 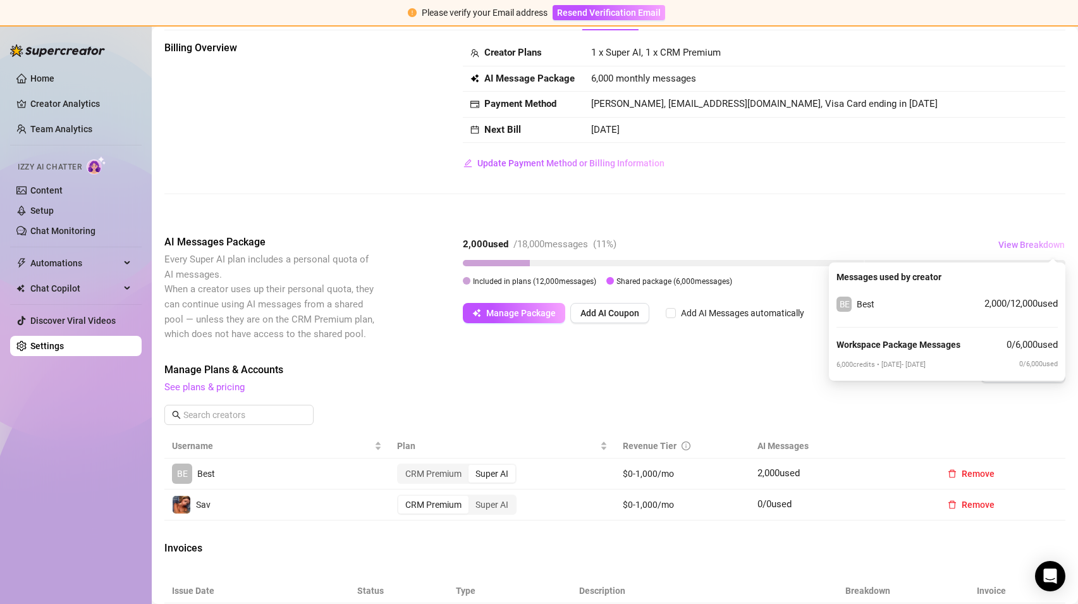 I want to click on button: View Breakdown, so click(x=1031, y=245).